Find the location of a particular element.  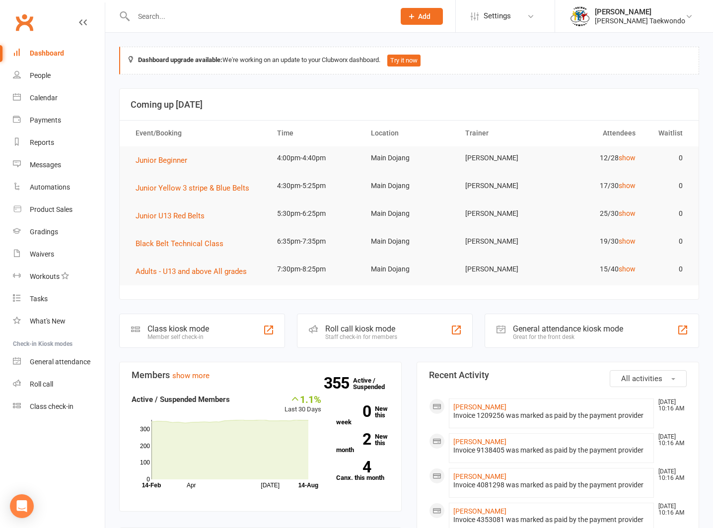

div: General attendance kiosk mode is located at coordinates (568, 329).